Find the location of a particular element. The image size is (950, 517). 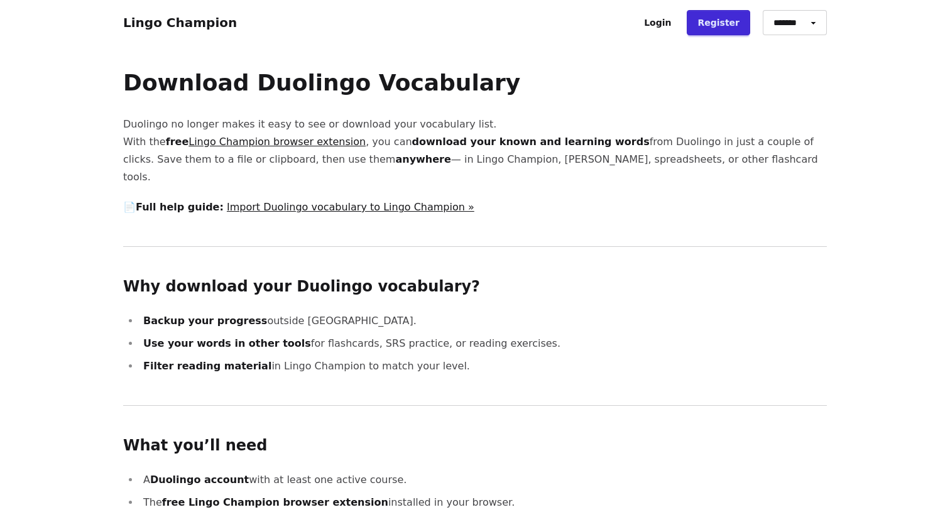

a: Register is located at coordinates (718, 23).